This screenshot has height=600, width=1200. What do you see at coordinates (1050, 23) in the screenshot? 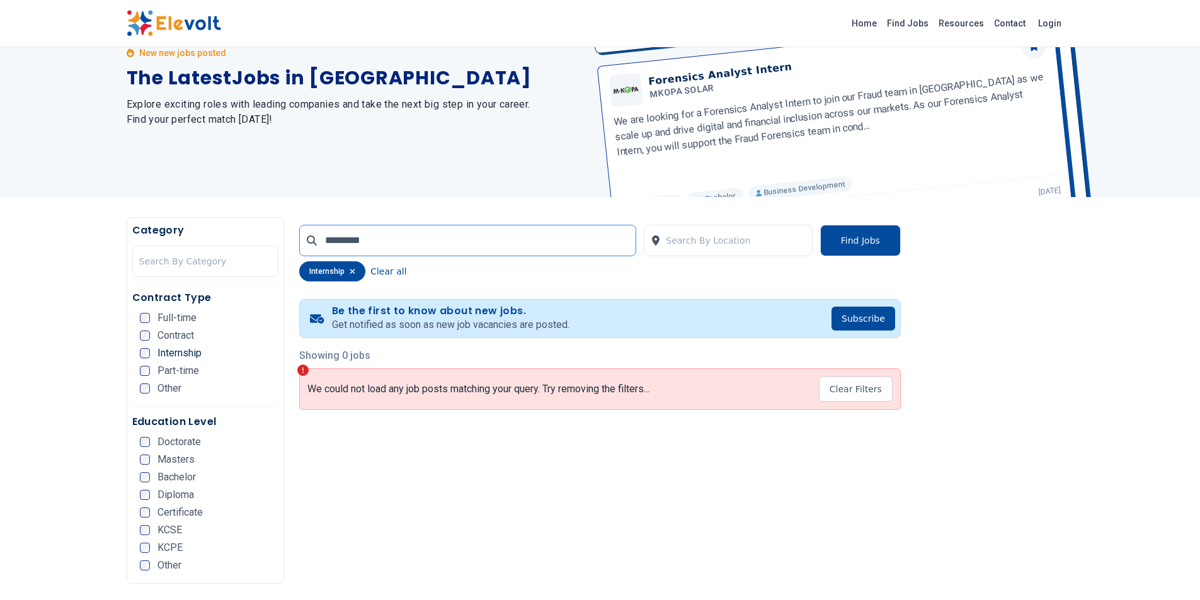
I see `a: Login` at bounding box center [1050, 23].